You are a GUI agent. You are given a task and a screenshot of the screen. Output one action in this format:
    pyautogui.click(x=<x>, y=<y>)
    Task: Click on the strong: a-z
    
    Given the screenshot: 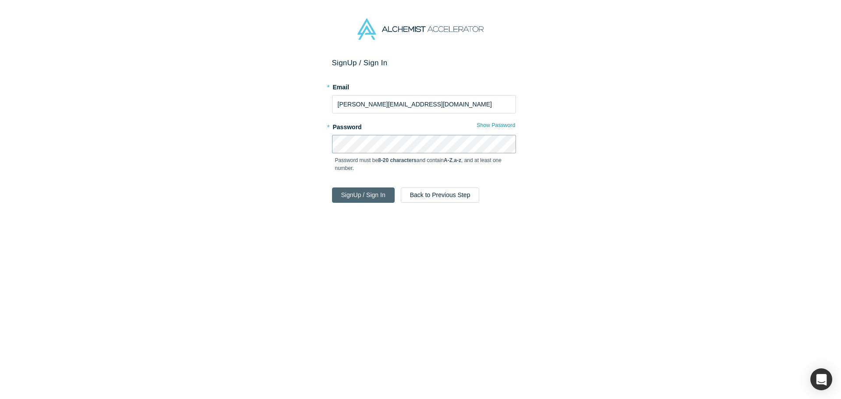 What is the action you would take?
    pyautogui.click(x=457, y=160)
    